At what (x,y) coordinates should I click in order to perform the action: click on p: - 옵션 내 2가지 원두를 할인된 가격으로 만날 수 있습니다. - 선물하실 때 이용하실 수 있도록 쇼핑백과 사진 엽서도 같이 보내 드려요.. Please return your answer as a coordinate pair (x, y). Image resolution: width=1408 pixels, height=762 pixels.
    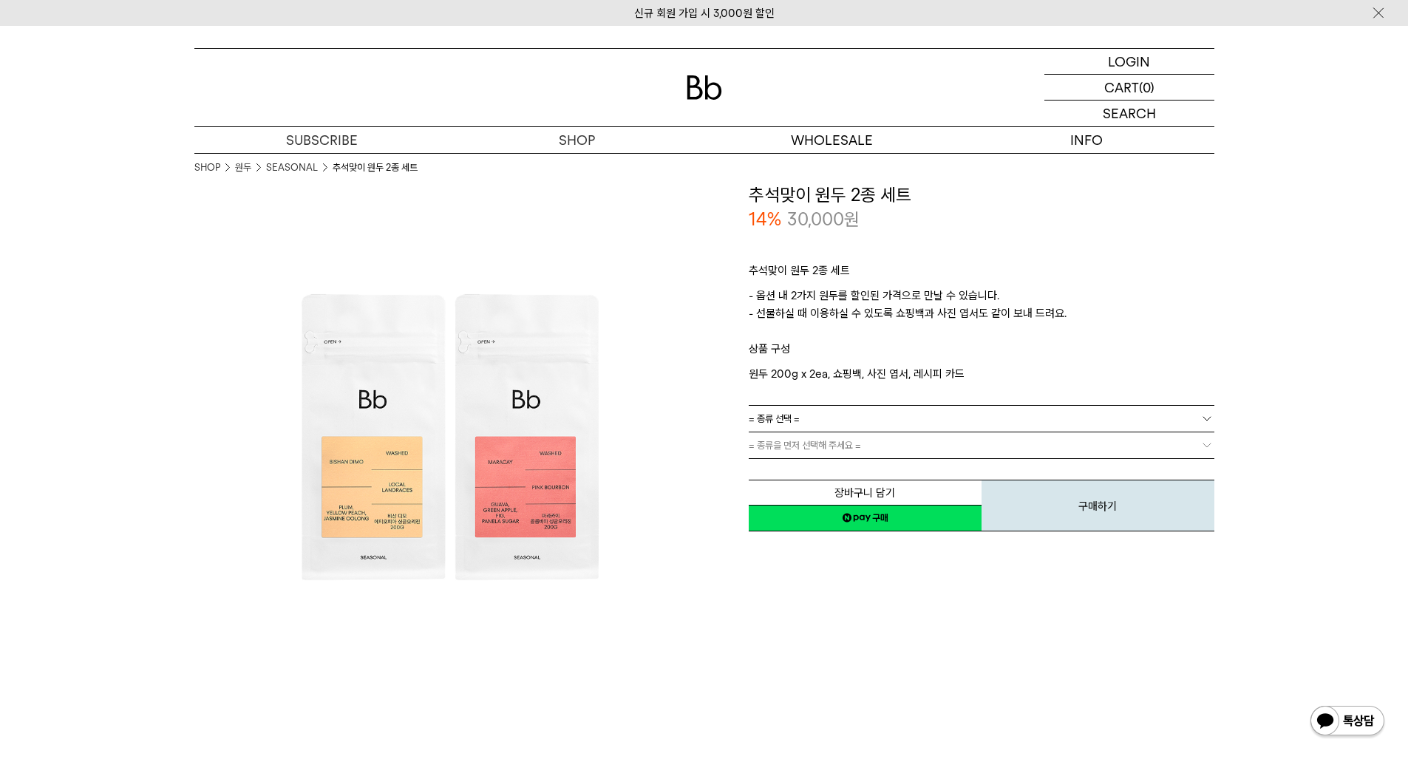
    Looking at the image, I should click on (981, 313).